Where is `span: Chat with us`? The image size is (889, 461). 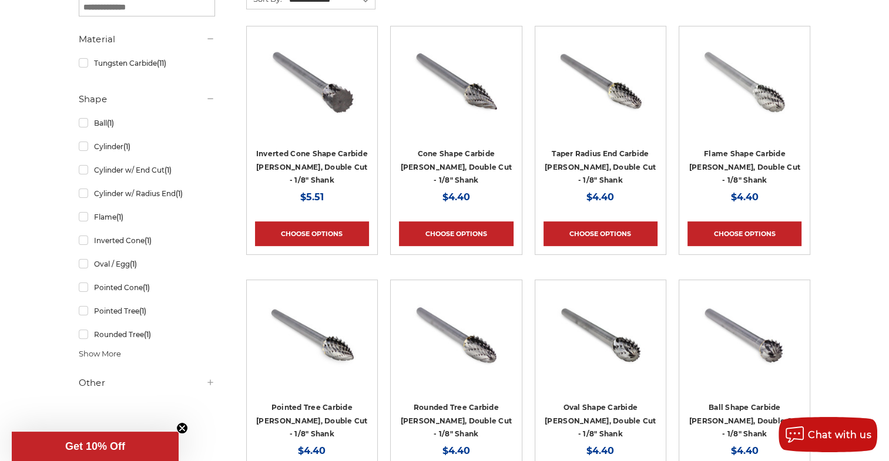
span: Chat with us is located at coordinates (840, 435).